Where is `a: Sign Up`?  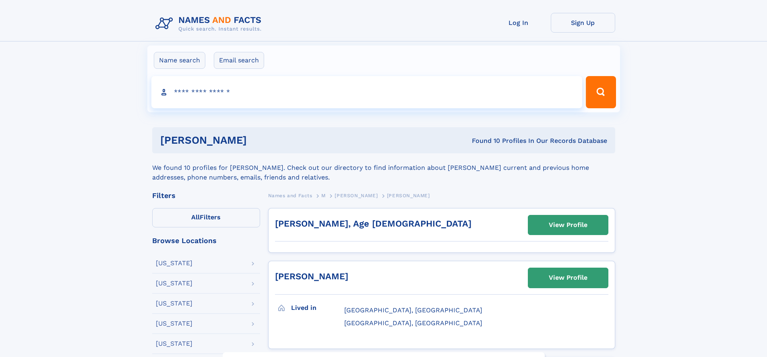
a: Sign Up is located at coordinates (583, 23).